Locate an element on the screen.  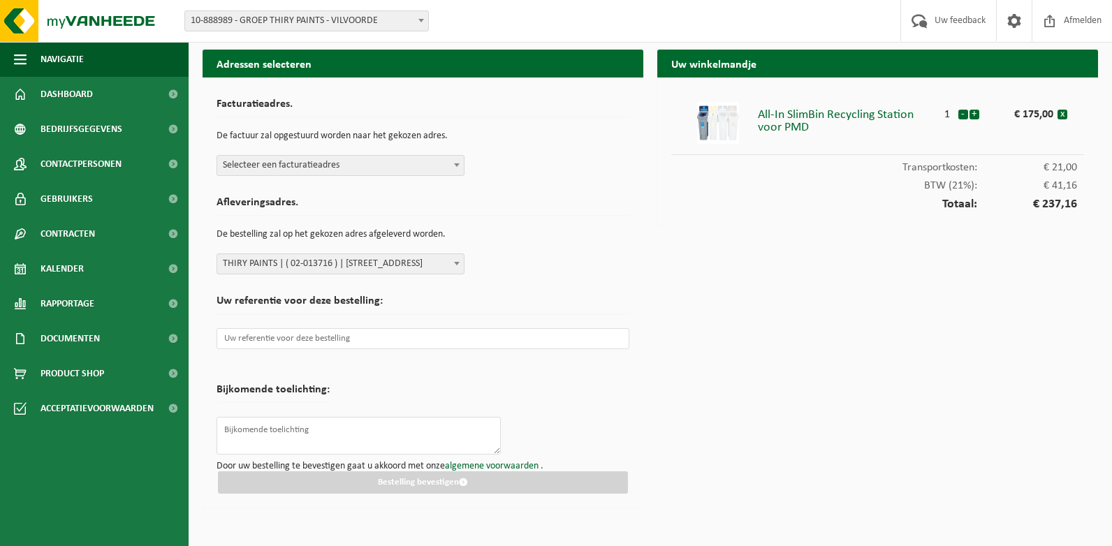
p: Door uw bestelling te bevestigen gaat u akkoord met onze is located at coordinates (423, 467).